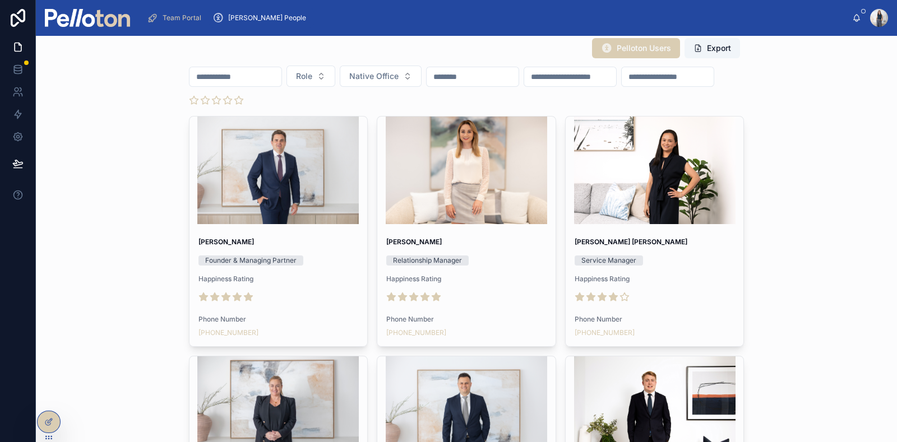 The image size is (897, 442). What do you see at coordinates (182, 18) in the screenshot?
I see `span: Team Portal` at bounding box center [182, 18].